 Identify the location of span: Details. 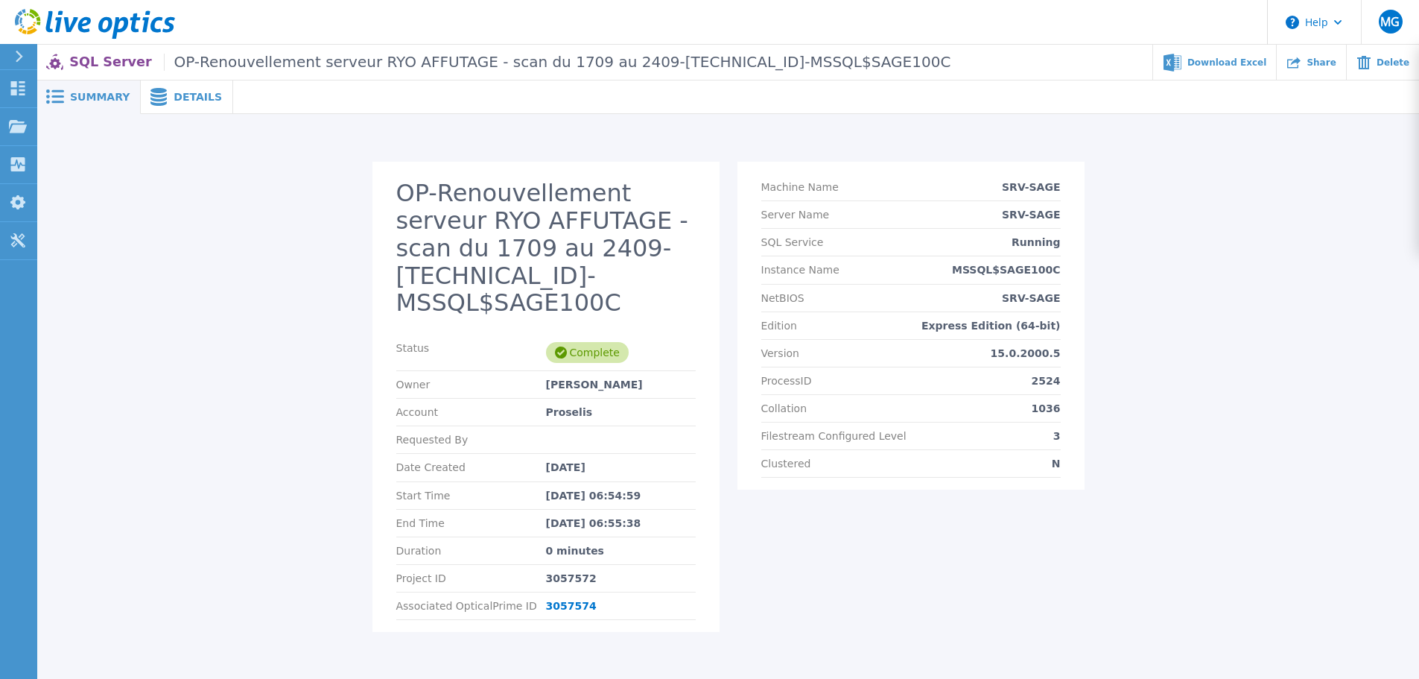
(197, 97).